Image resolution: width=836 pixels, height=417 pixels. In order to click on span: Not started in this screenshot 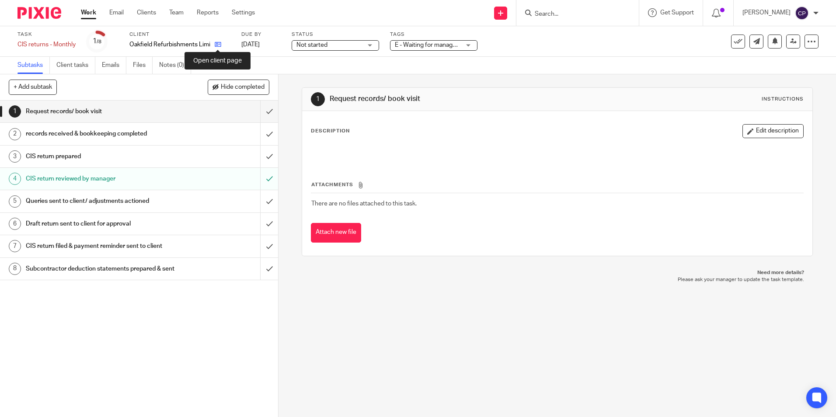, I will do `click(312, 45)`.